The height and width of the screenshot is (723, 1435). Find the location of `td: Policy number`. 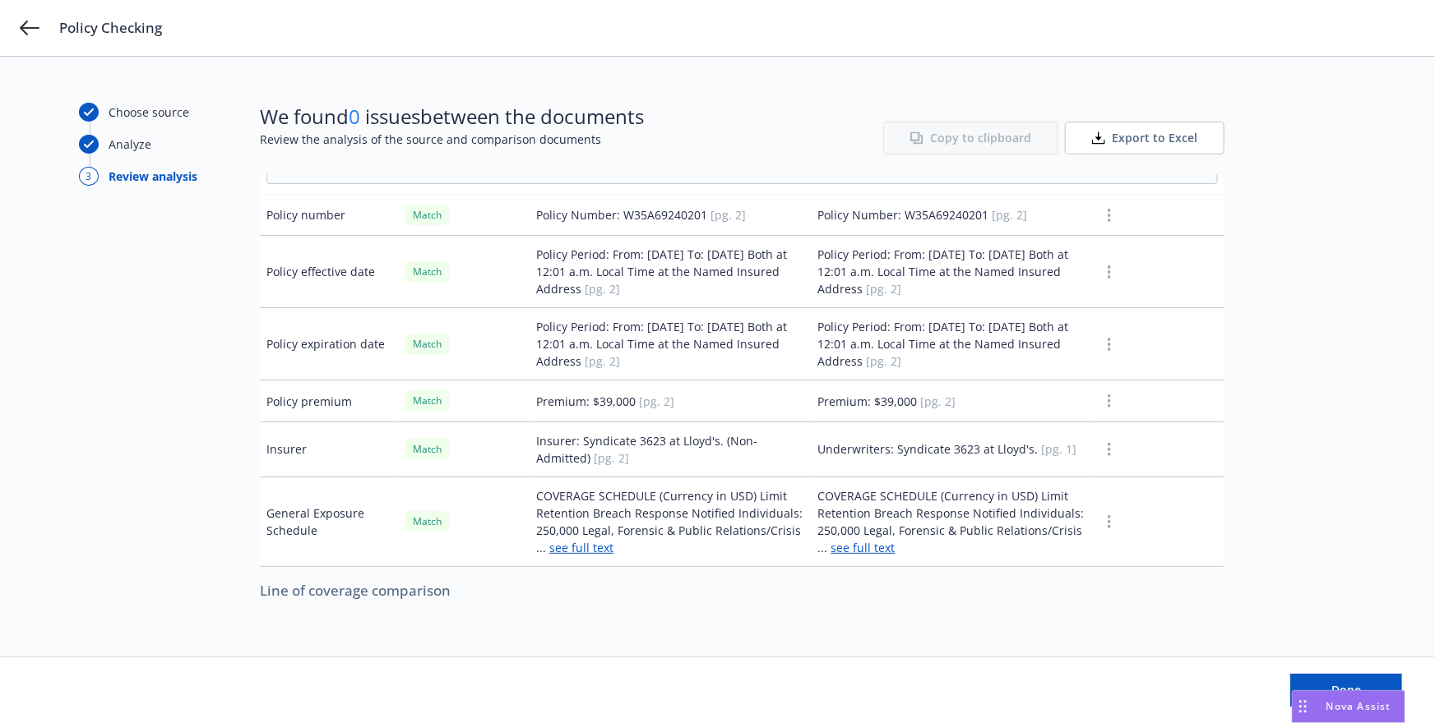

td: Policy number is located at coordinates (329, 215).